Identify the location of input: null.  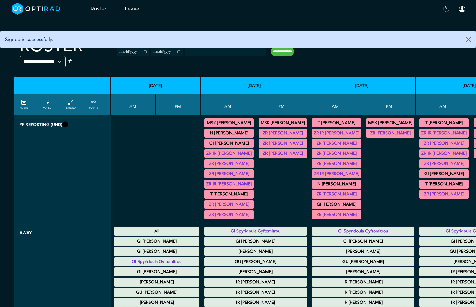
(200, 51).